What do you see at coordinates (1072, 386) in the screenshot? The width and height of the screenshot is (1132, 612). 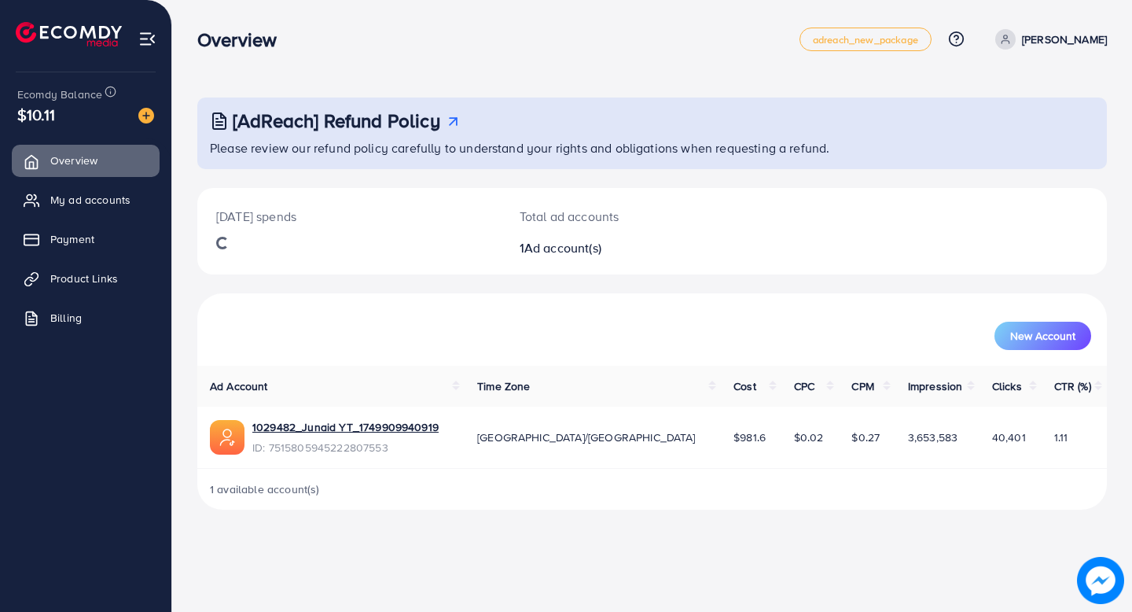 I see `span: CTR (%)` at bounding box center [1072, 386].